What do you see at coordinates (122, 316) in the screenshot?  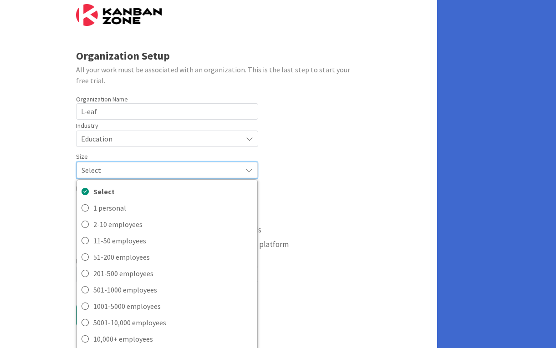 I see `button: Create Organization` at bounding box center [122, 316].